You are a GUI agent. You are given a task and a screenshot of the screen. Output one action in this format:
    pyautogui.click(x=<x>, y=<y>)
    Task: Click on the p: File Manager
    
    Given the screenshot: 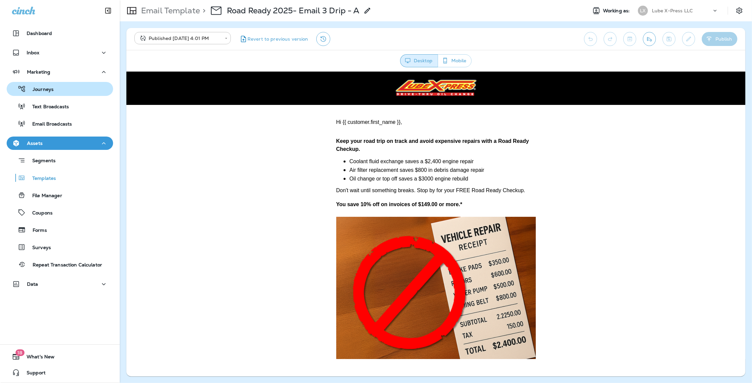 What is the action you would take?
    pyautogui.click(x=44, y=196)
    